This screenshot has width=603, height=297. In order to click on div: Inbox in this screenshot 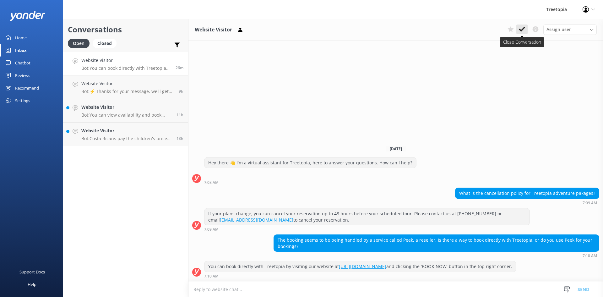, I will do `click(21, 50)`.